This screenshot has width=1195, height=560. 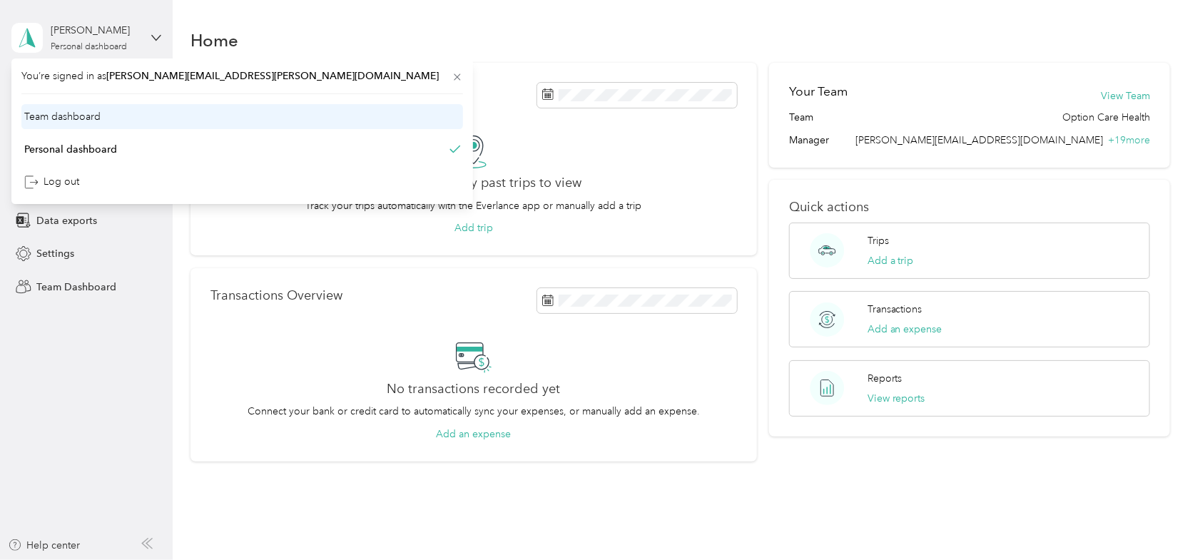 I want to click on h1: Home, so click(x=214, y=40).